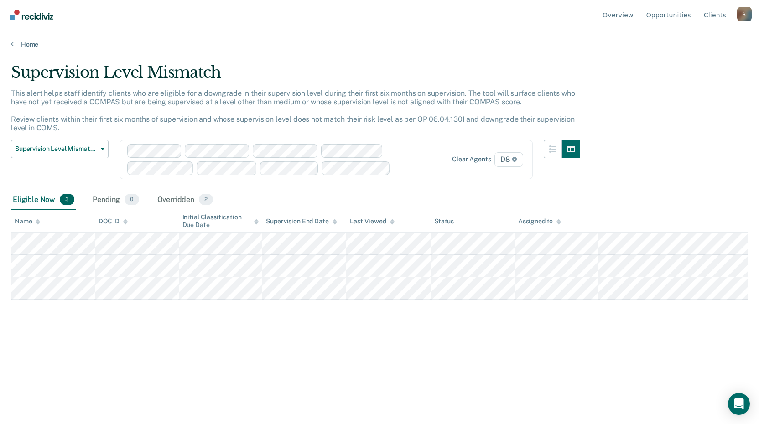 The image size is (759, 424). What do you see at coordinates (43, 200) in the screenshot?
I see `div: Eligible Now3` at bounding box center [43, 200].